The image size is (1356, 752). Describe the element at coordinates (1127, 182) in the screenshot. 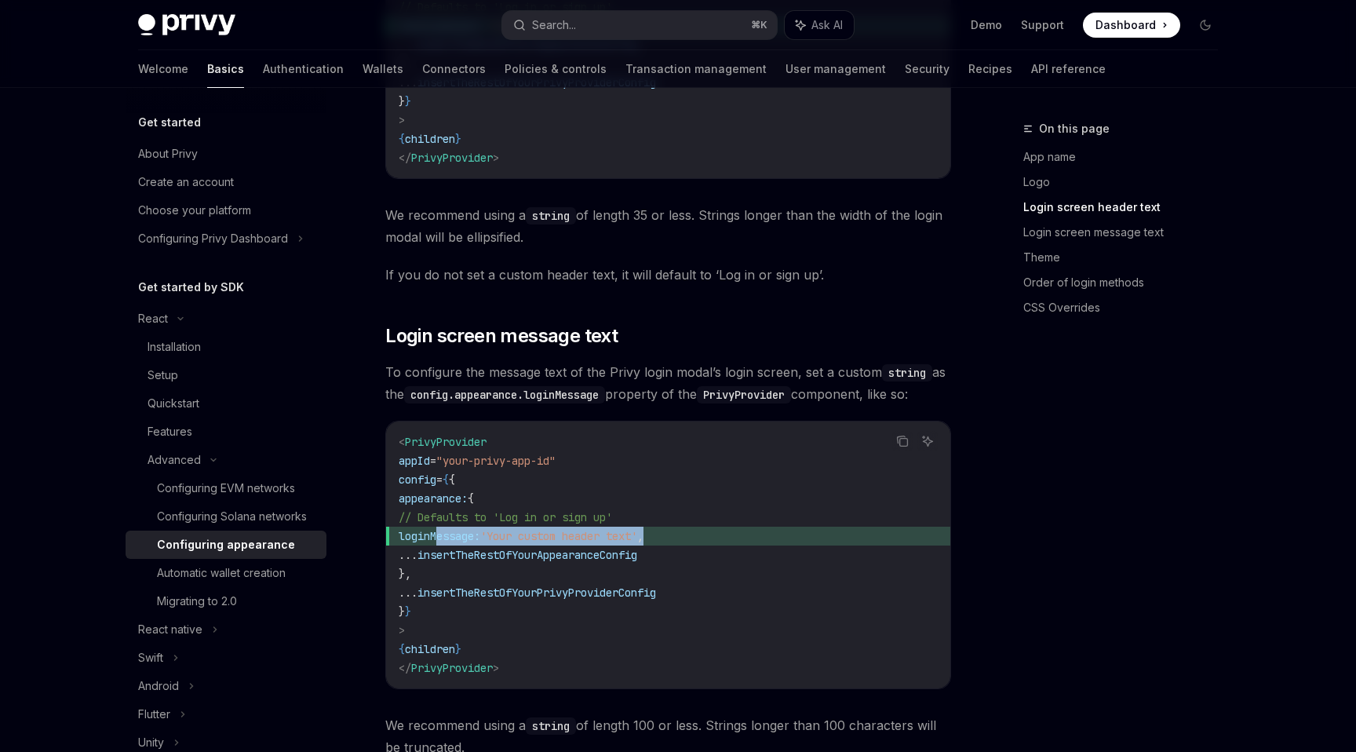

I see `a: Logo` at that location.